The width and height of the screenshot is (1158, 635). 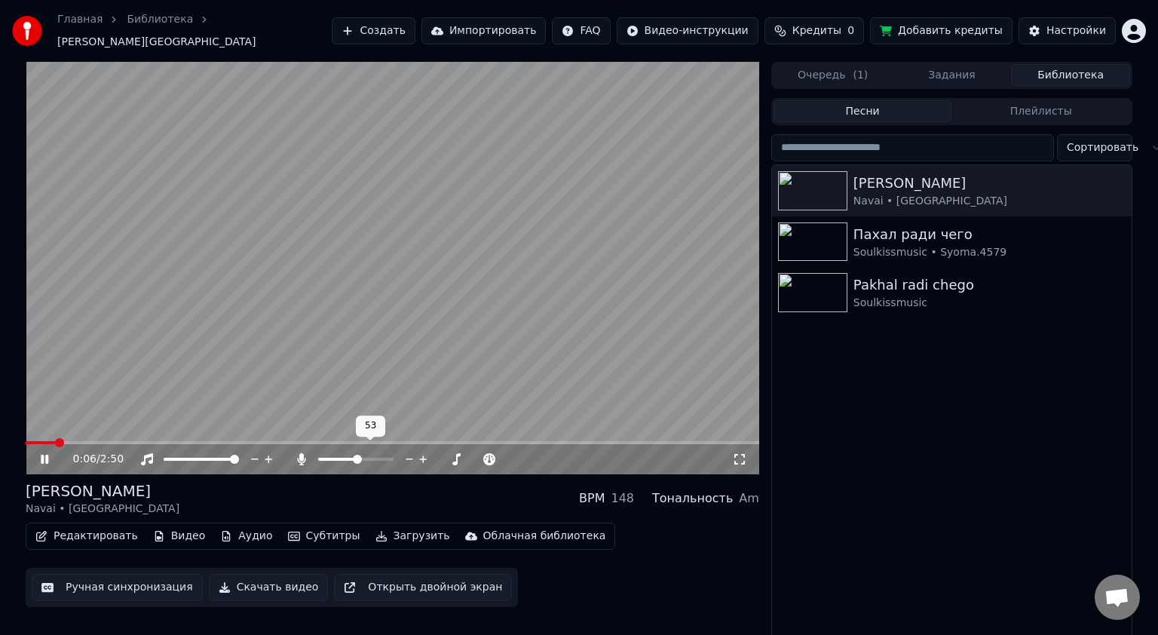 What do you see at coordinates (484, 31) in the screenshot?
I see `button: Импортировать` at bounding box center [484, 31].